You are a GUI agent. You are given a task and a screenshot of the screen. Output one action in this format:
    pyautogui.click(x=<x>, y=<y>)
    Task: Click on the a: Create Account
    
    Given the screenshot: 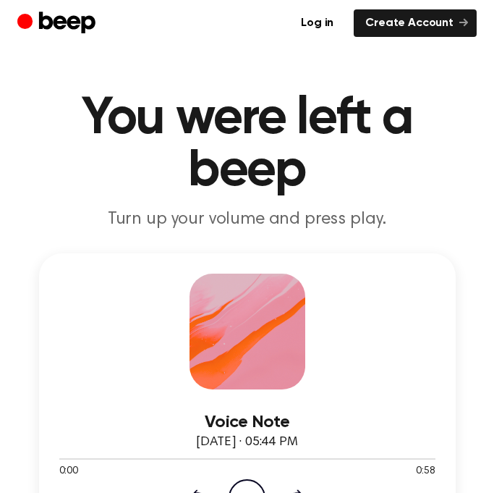 What is the action you would take?
    pyautogui.click(x=415, y=23)
    